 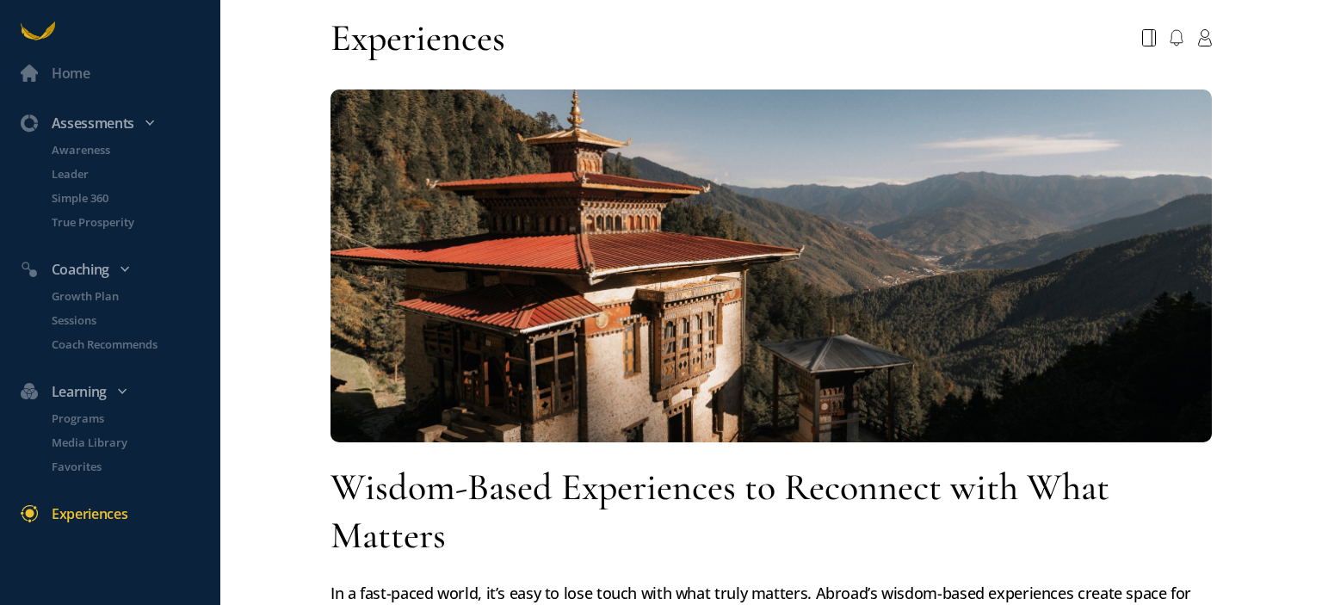 What do you see at coordinates (134, 320) in the screenshot?
I see `p: Sessions` at bounding box center [134, 320].